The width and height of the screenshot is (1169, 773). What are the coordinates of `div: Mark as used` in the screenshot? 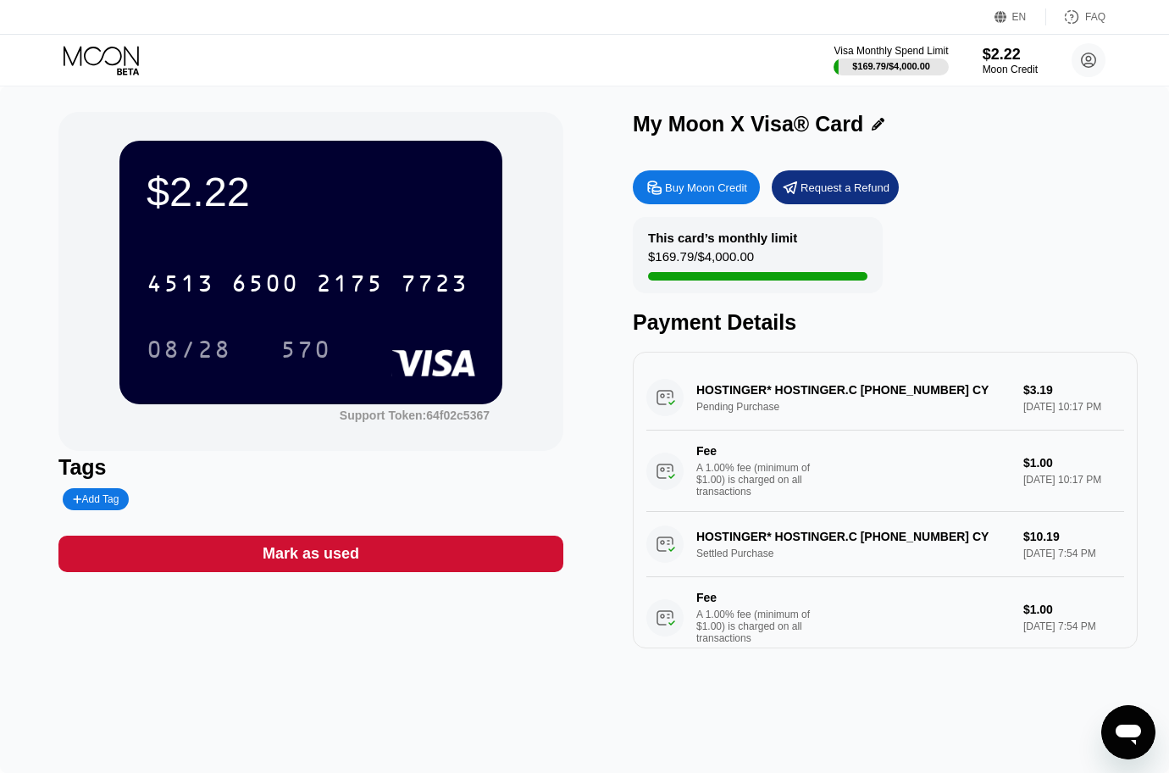 It's located at (311, 553).